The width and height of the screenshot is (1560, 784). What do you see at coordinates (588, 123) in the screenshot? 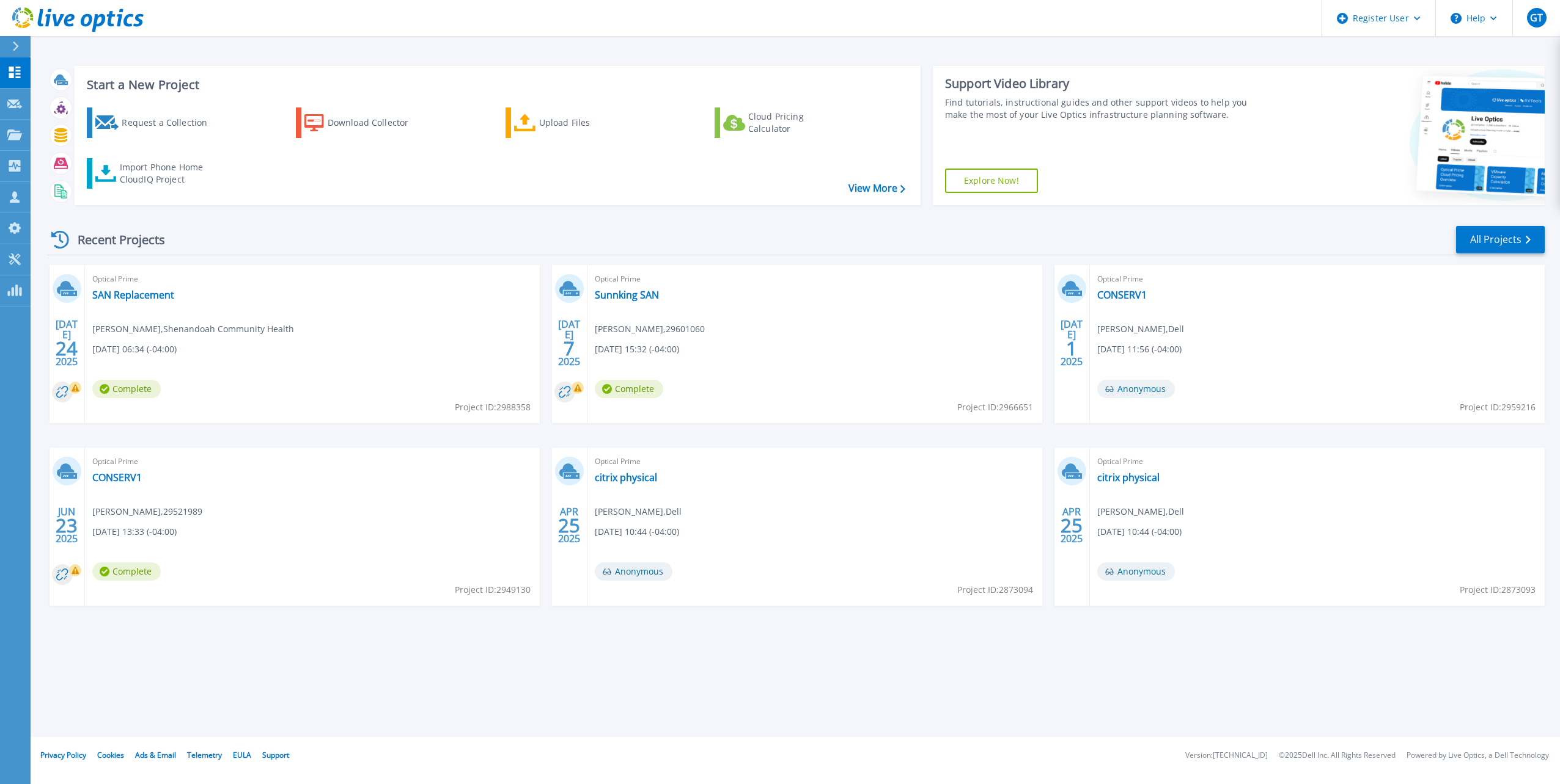
I see `div: Upload Files` at bounding box center [588, 123].